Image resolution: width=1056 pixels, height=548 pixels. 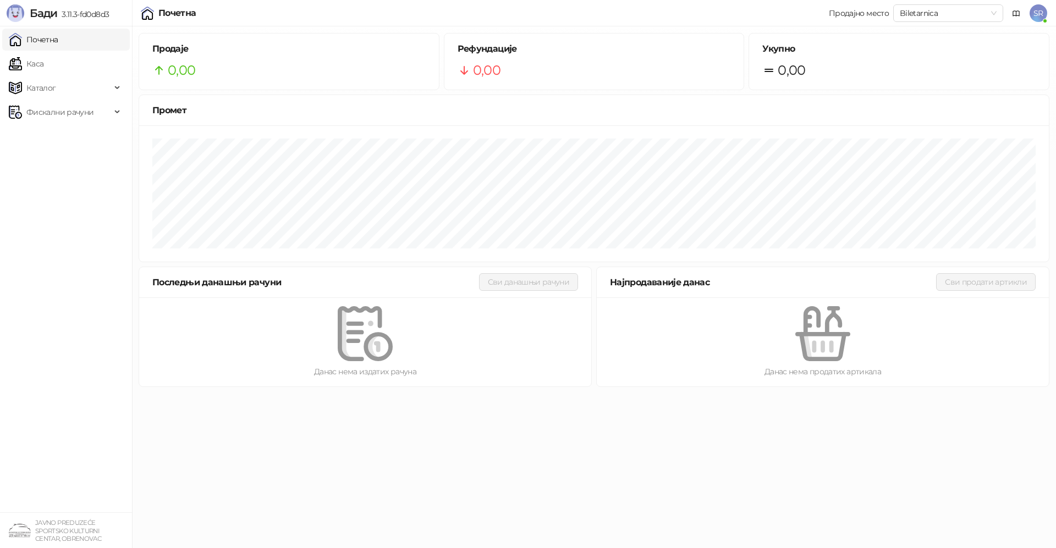 What do you see at coordinates (26, 64) in the screenshot?
I see `a: Каса` at bounding box center [26, 64].